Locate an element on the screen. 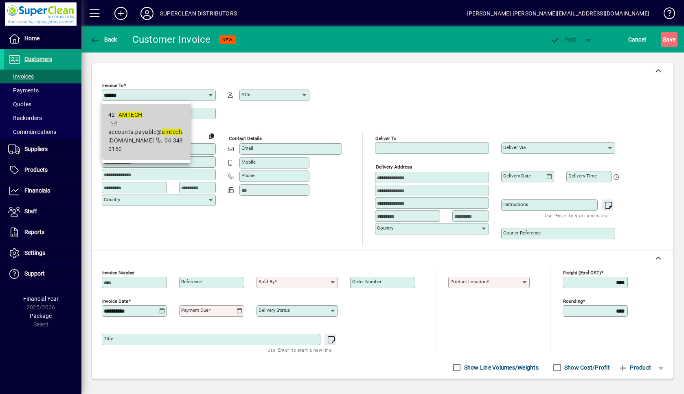 This screenshot has height=394, width=684. span: Reports is located at coordinates (34, 232).